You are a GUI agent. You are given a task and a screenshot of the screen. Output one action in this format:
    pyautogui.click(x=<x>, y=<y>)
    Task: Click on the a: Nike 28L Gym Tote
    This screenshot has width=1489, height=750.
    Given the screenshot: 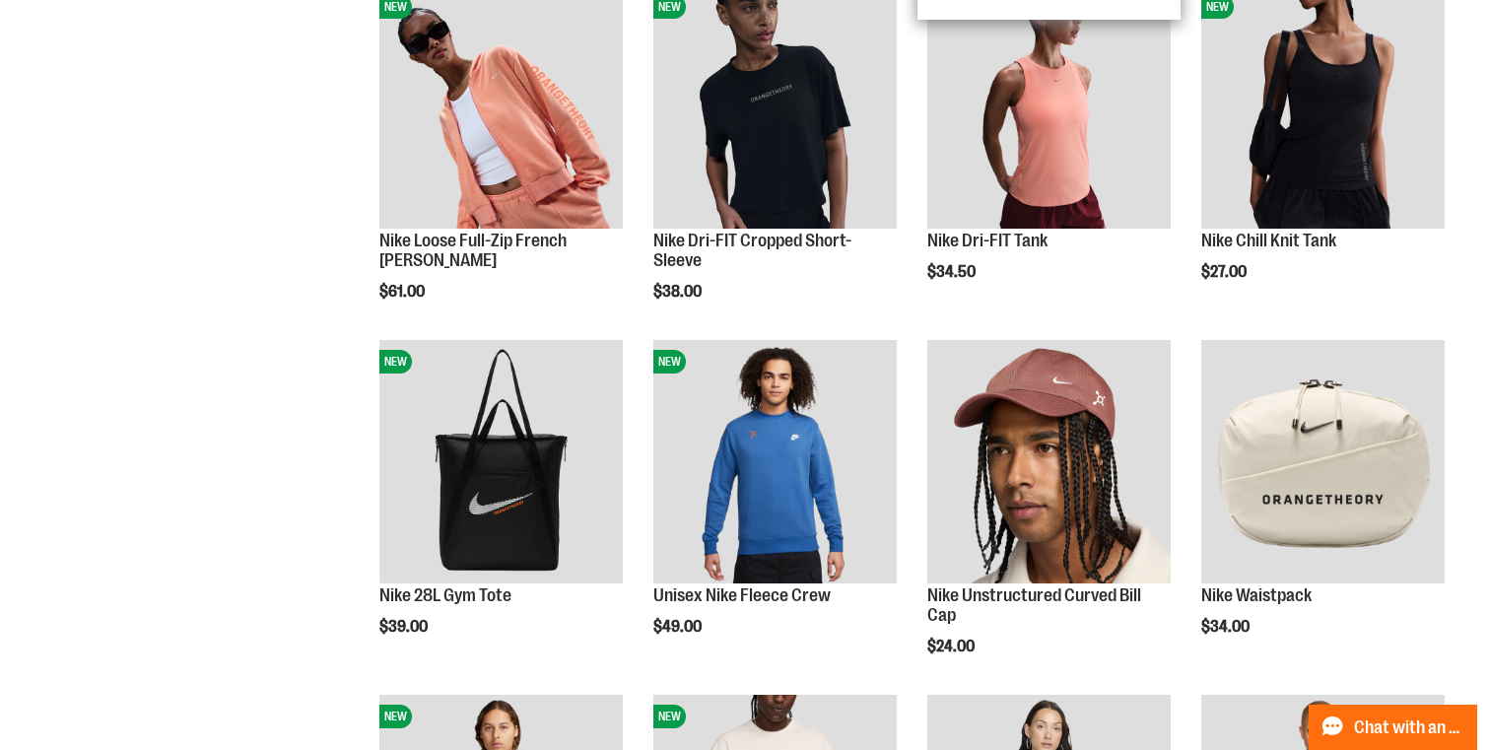 What is the action you would take?
    pyautogui.click(x=445, y=595)
    